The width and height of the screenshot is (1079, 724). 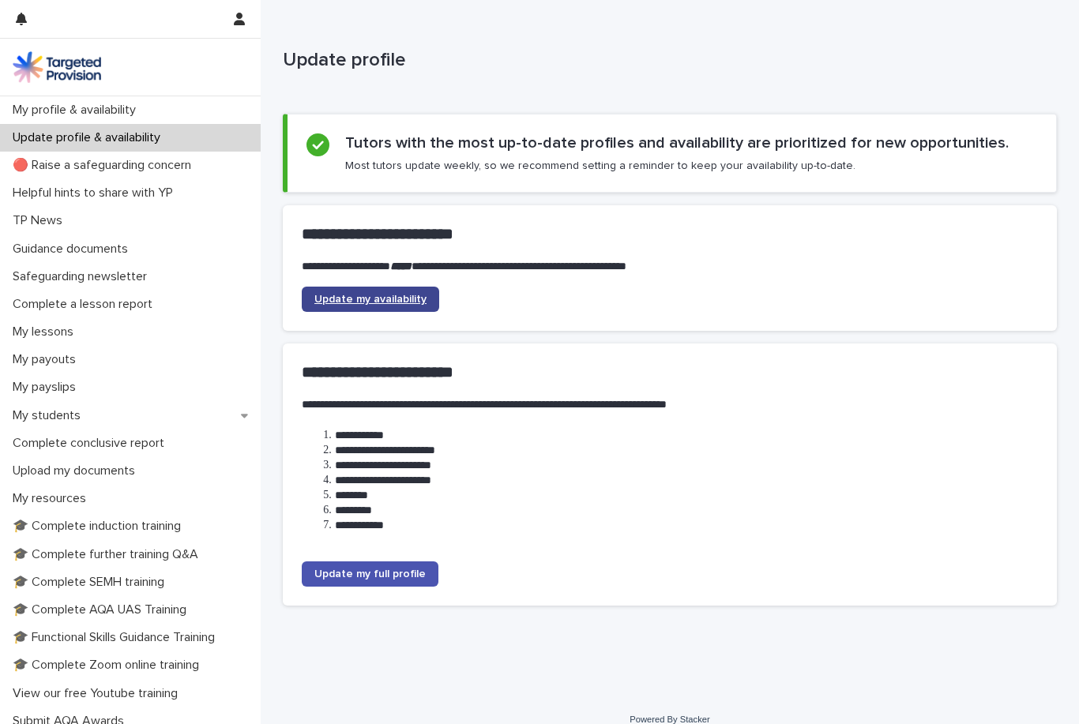 What do you see at coordinates (105, 165) in the screenshot?
I see `p: 🔴 Raise a safeguarding concern` at bounding box center [105, 165].